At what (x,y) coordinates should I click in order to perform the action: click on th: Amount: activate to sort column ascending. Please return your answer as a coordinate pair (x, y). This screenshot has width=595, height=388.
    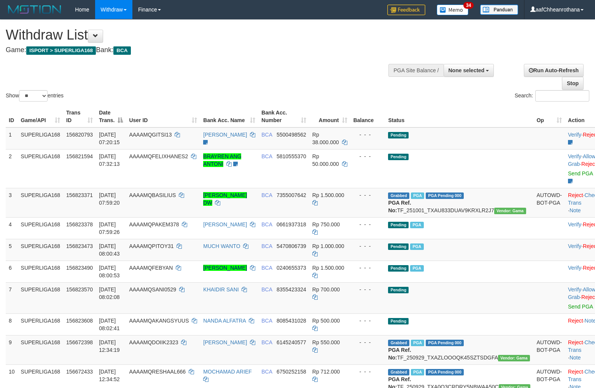
    Looking at the image, I should click on (330, 116).